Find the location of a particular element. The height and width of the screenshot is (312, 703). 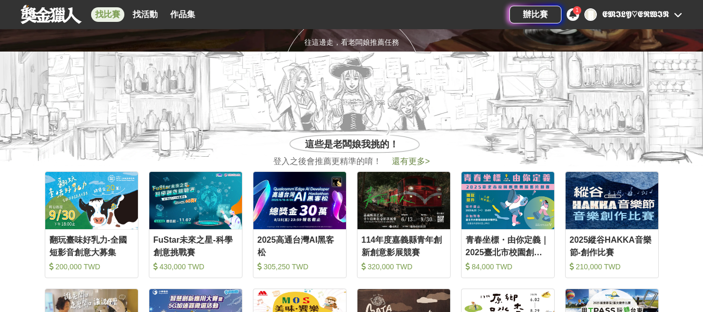

div: 305,250 TWD is located at coordinates (300, 266).